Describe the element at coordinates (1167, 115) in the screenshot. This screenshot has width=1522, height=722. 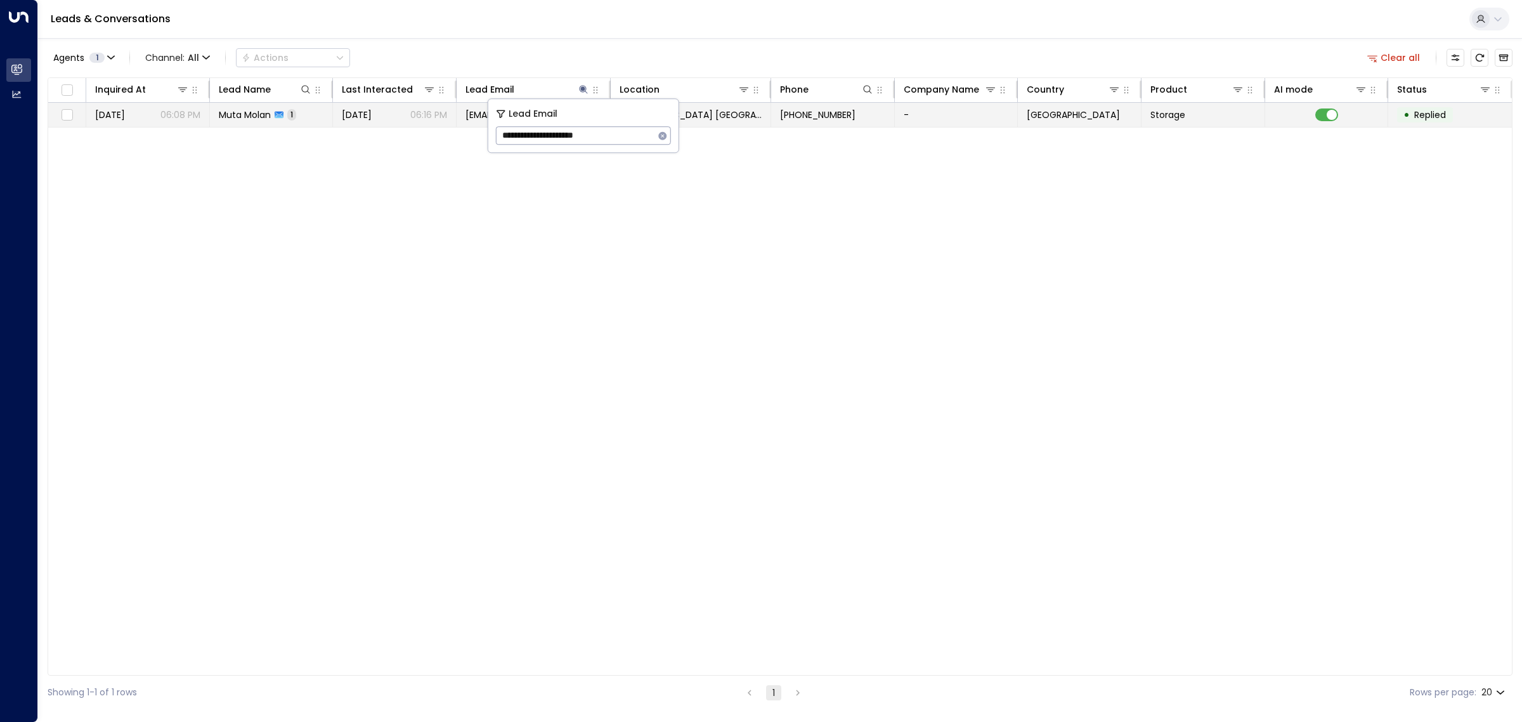
I see `span: Storage` at that location.